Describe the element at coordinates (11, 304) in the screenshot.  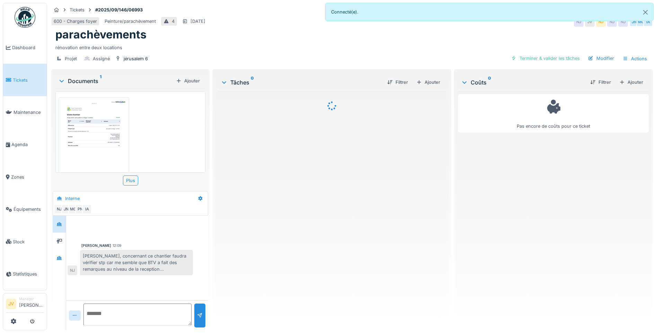
I see `li: JV` at that location.